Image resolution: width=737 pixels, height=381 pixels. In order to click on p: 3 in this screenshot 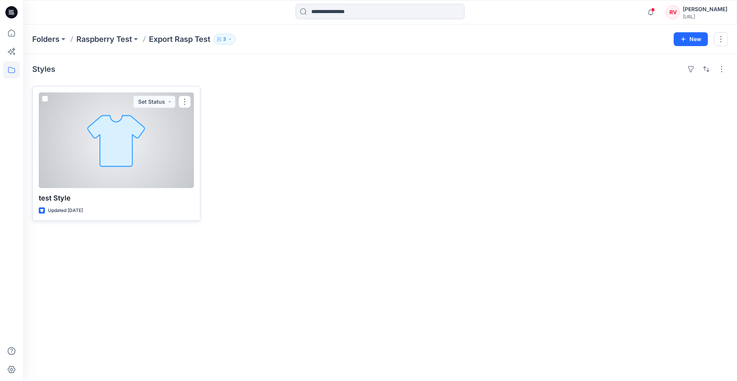, I will do `click(225, 39)`.